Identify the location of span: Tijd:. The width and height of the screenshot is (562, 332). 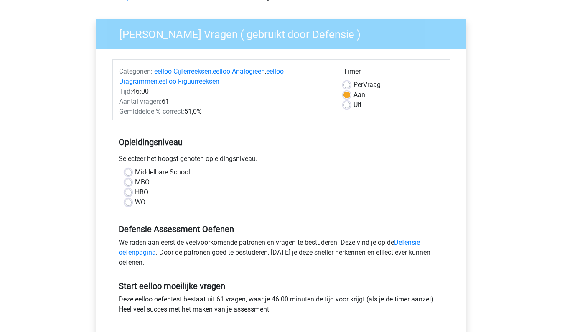
(125, 91).